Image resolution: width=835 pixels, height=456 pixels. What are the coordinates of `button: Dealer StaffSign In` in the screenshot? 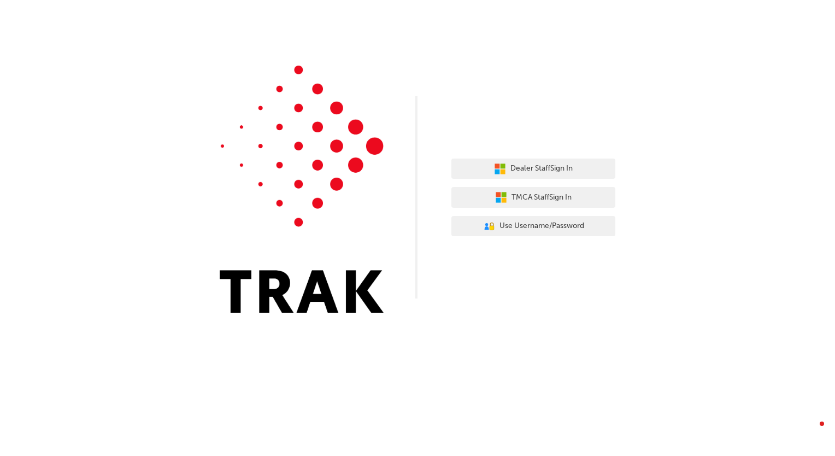 It's located at (533, 169).